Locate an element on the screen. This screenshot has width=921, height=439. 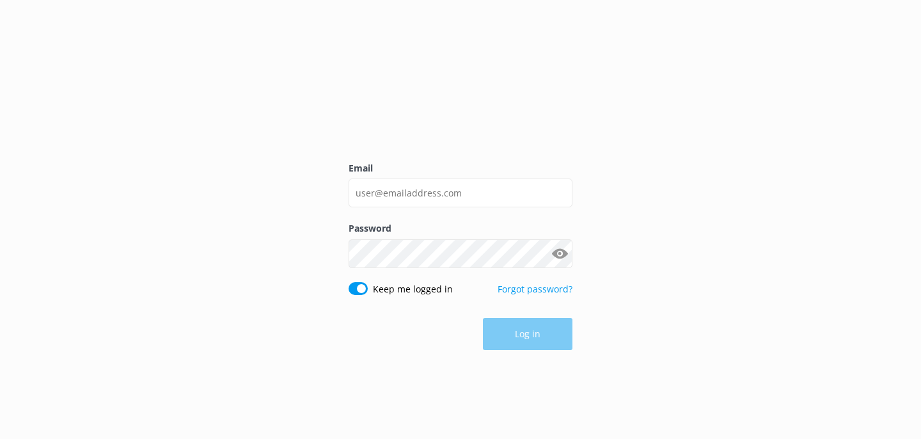
label: Password is located at coordinates (461, 228).